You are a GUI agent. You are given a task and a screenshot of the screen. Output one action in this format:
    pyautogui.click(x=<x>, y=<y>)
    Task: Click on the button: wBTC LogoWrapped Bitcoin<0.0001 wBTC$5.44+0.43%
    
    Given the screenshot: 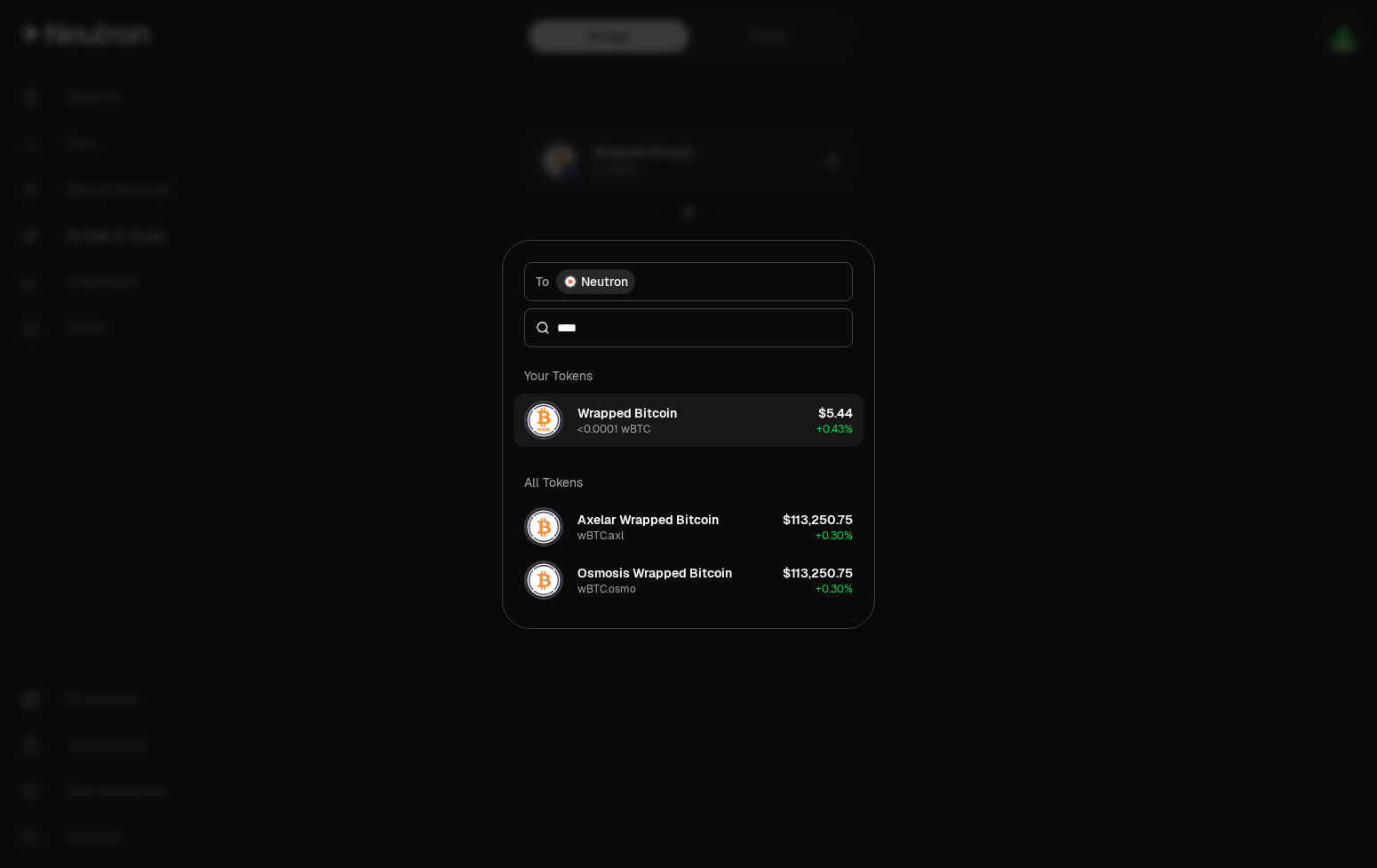 What is the action you would take?
    pyautogui.click(x=689, y=420)
    